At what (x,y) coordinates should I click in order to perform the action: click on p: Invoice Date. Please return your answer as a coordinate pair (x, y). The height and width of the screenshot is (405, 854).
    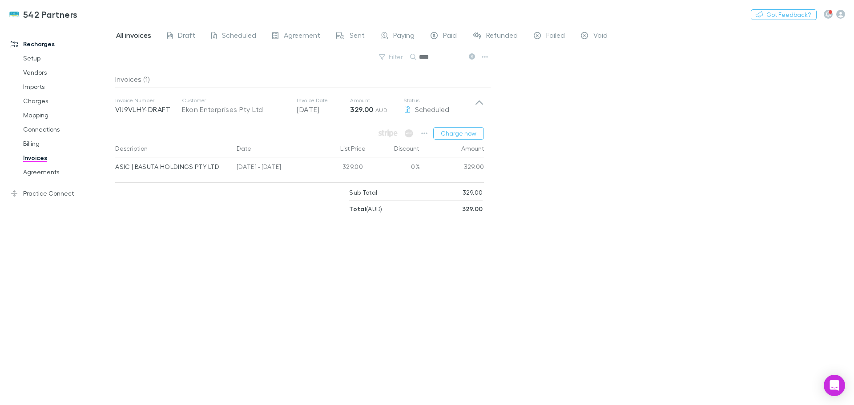
    Looking at the image, I should click on (323, 101).